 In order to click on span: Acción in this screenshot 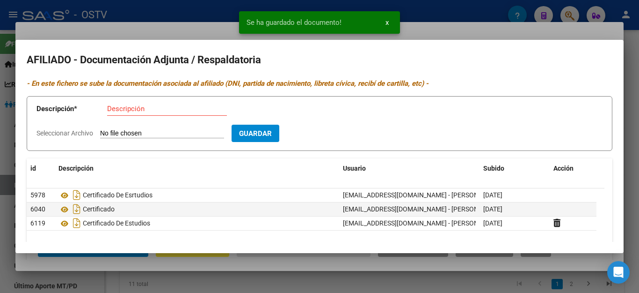, I will do `click(564, 168)`.